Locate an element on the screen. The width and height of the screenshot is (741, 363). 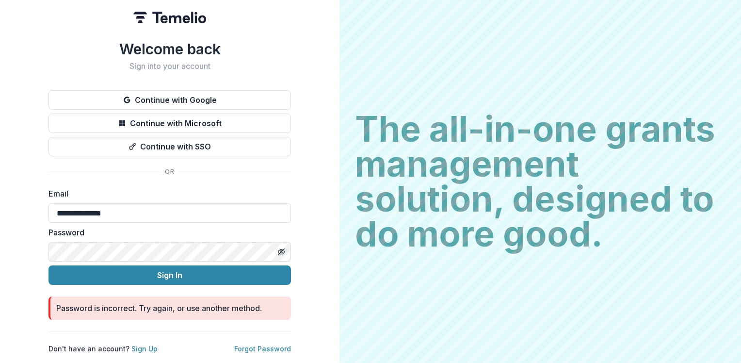
a: Forgot Password is located at coordinates (262, 348).